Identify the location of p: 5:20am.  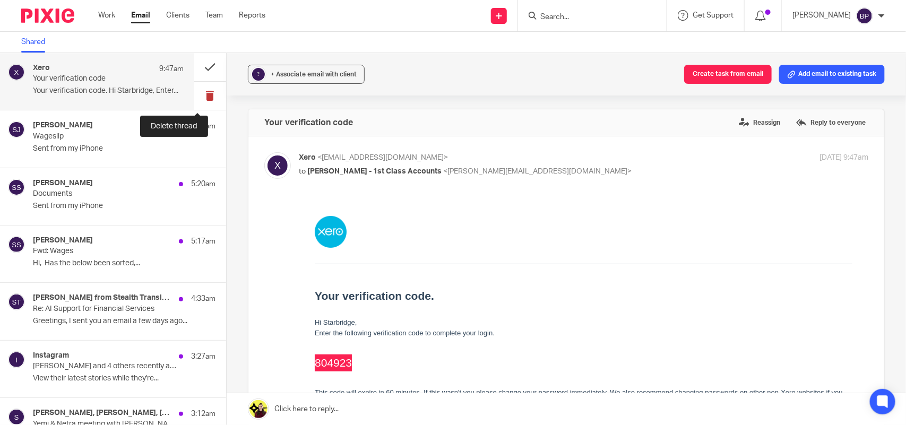
(203, 184).